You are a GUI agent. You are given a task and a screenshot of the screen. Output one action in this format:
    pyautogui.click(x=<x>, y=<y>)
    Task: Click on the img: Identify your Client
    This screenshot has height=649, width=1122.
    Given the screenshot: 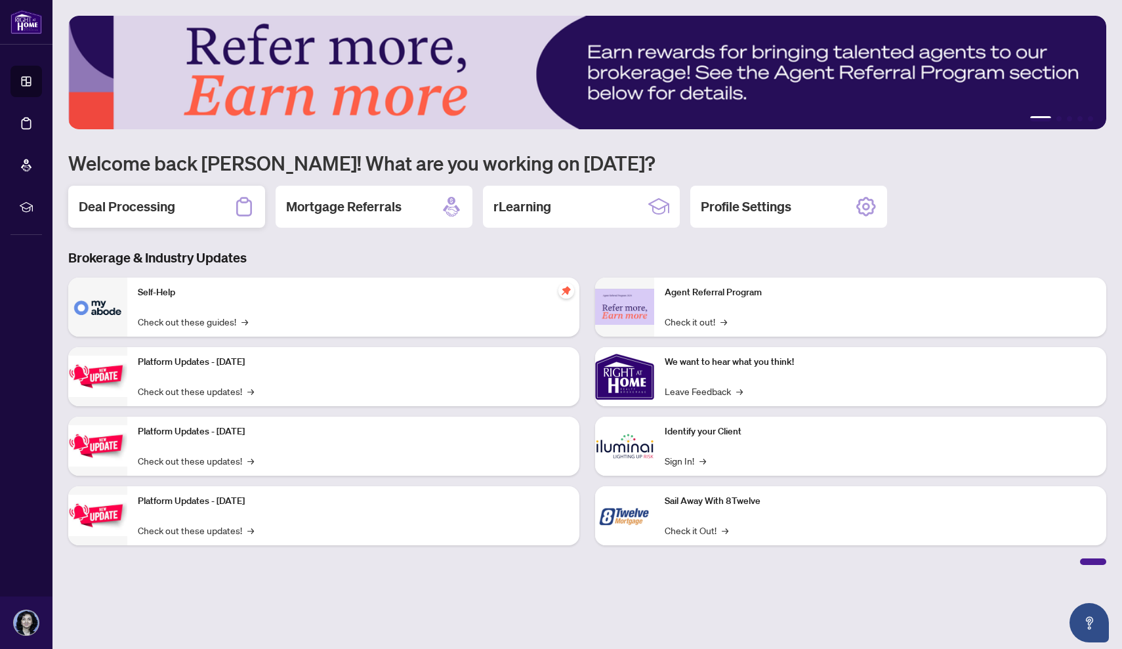 What is the action you would take?
    pyautogui.click(x=625, y=446)
    